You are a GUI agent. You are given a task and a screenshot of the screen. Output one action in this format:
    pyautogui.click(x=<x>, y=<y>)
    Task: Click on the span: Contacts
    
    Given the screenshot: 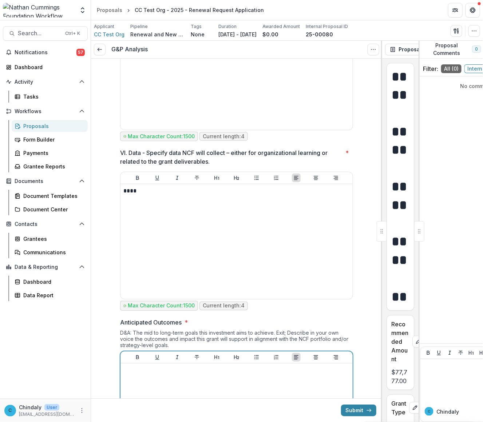 What is the action you would take?
    pyautogui.click(x=45, y=224)
    